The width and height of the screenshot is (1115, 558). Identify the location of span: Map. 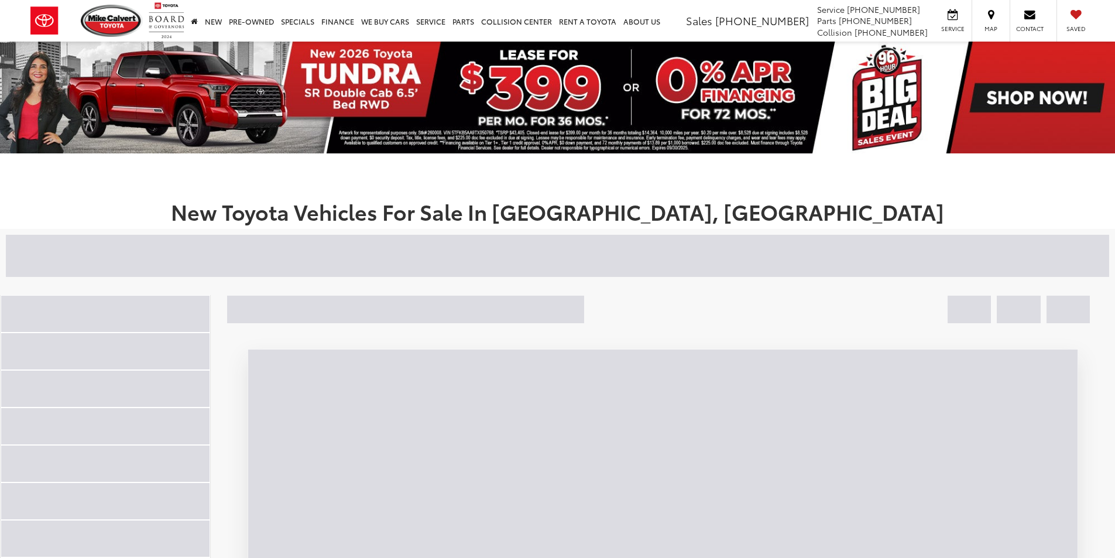
(991, 29).